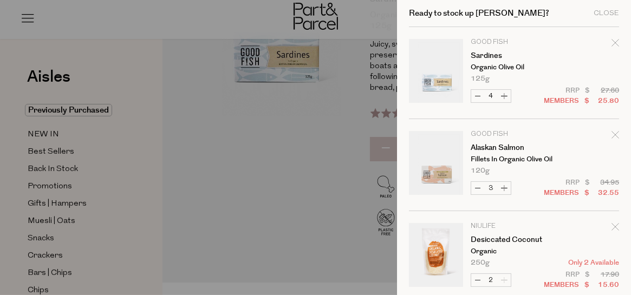 Image resolution: width=631 pixels, height=295 pixels. What do you see at coordinates (491, 188) in the screenshot?
I see `input: QTY Alaskan Salmon` at bounding box center [491, 188].